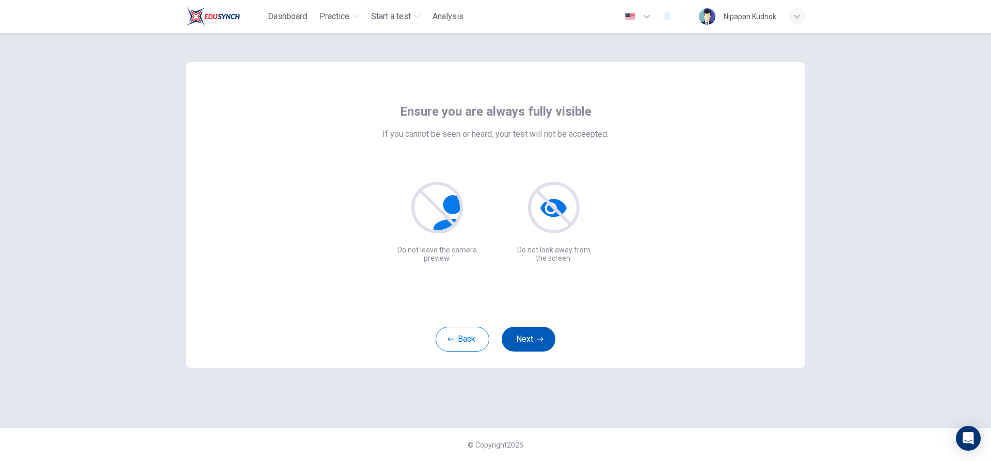  Describe the element at coordinates (529, 339) in the screenshot. I see `button: Next` at that location.